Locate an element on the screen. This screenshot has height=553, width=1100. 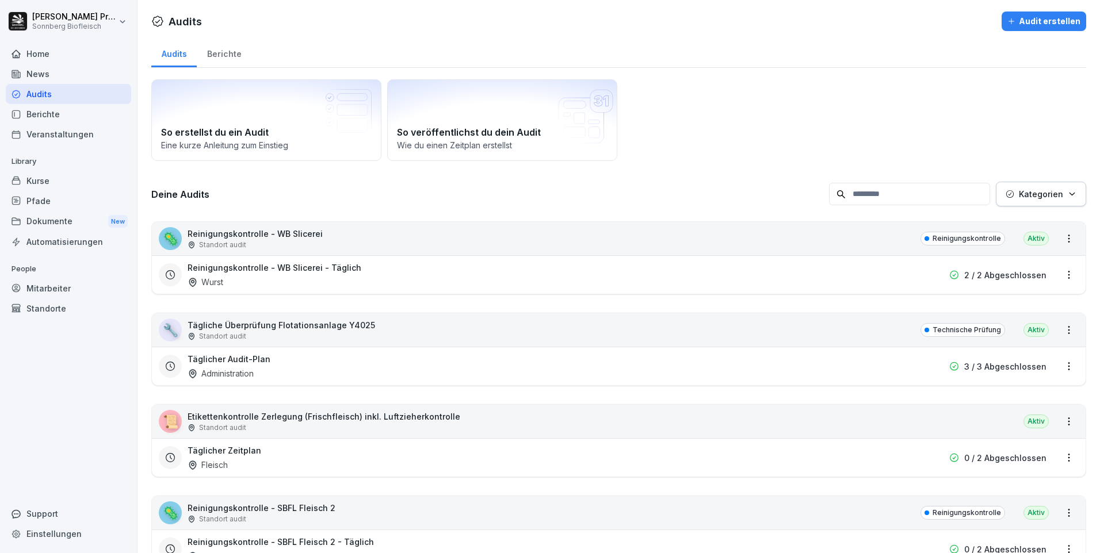
div: News is located at coordinates (68, 74).